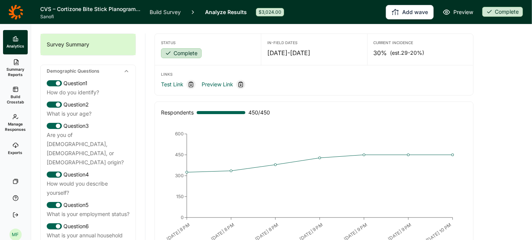 This screenshot has width=532, height=240. What do you see at coordinates (179, 175) in the screenshot?
I see `tspan: 300` at bounding box center [179, 175].